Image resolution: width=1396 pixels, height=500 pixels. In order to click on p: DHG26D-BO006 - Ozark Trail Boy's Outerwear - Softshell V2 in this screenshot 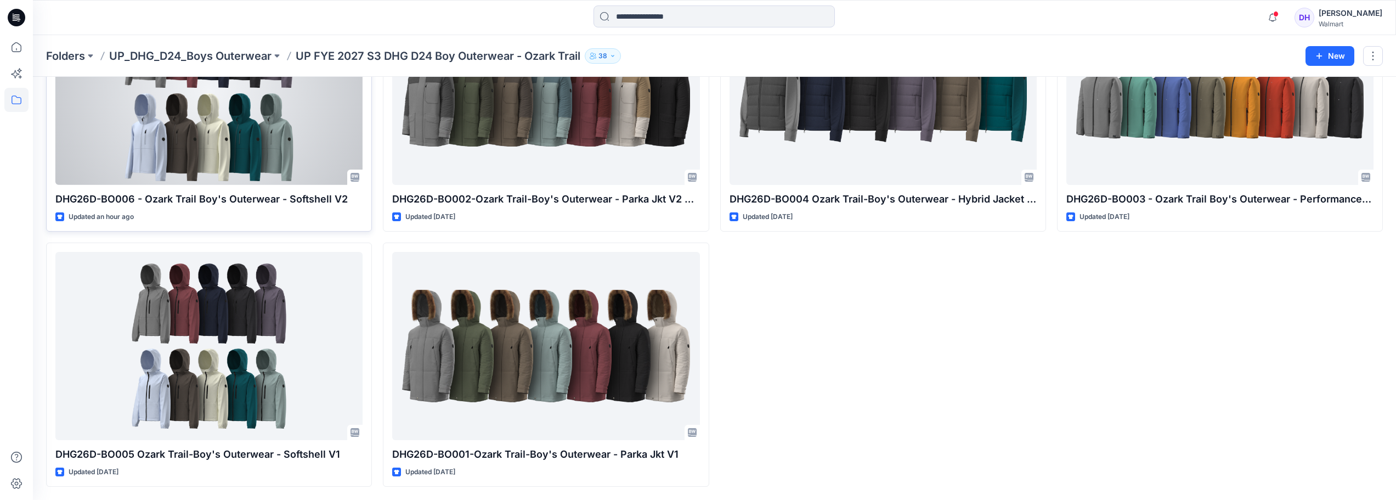, I will do `click(209, 199)`.